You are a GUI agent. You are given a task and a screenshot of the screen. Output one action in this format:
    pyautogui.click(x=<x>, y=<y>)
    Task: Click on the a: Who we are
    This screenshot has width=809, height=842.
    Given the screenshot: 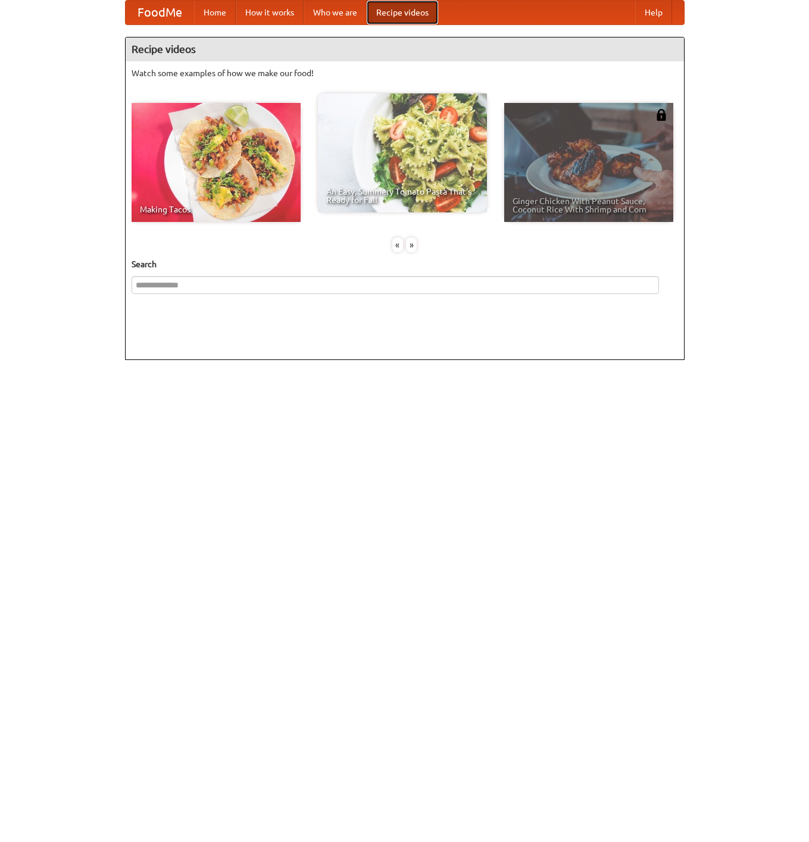 What is the action you would take?
    pyautogui.click(x=335, y=12)
    